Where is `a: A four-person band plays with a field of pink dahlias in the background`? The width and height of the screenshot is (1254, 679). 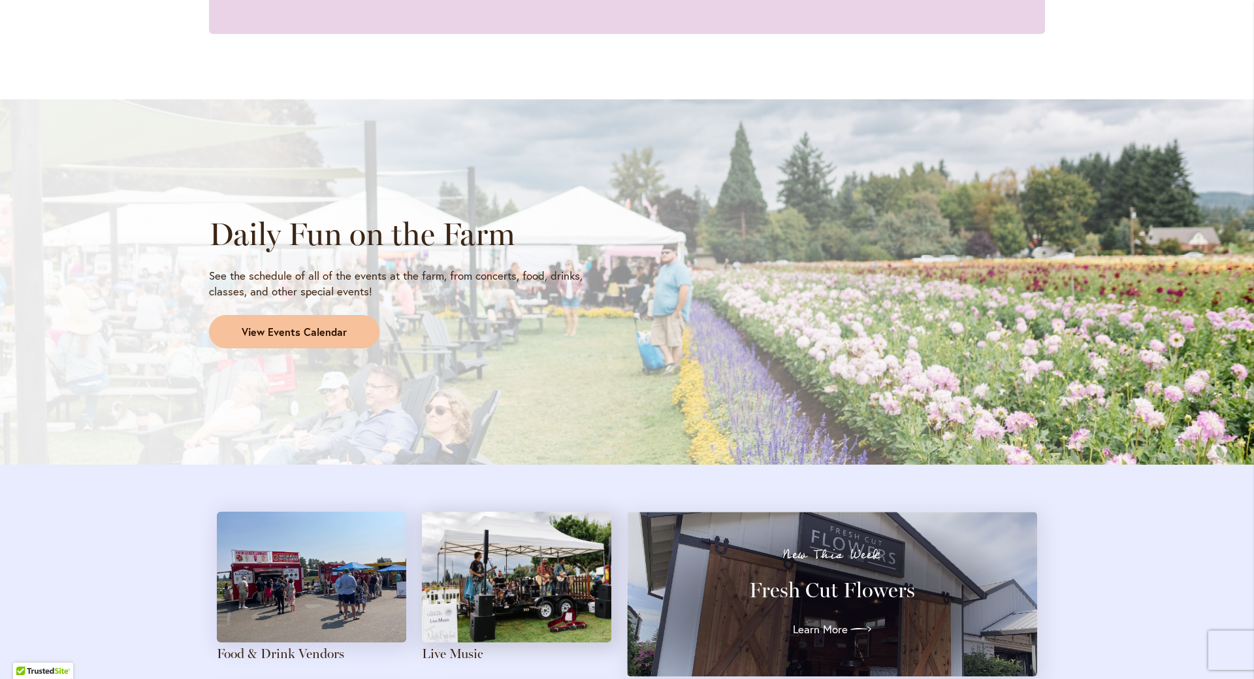
a: A four-person band plays with a field of pink dahlias in the background is located at coordinates (517, 577).